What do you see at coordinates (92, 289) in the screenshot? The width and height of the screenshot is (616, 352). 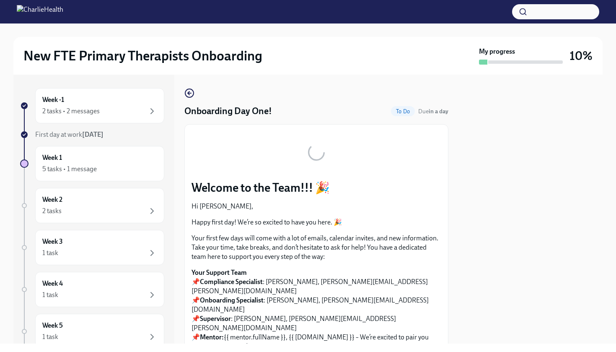 I see `a: Week 41 task` at bounding box center [92, 289].